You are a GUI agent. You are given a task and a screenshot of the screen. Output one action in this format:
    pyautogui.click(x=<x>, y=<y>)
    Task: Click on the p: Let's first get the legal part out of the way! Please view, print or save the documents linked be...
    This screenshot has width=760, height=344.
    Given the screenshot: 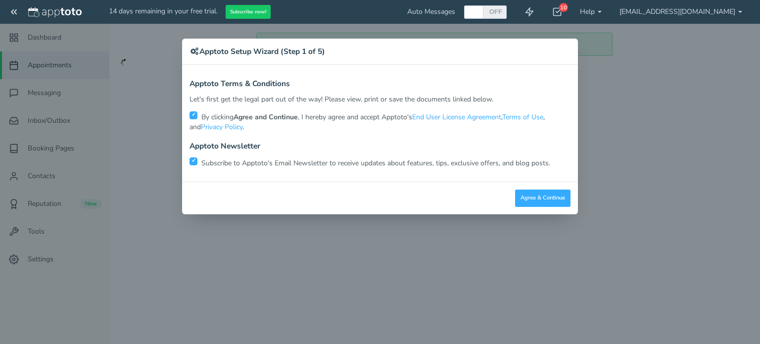 What is the action you would take?
    pyautogui.click(x=380, y=99)
    